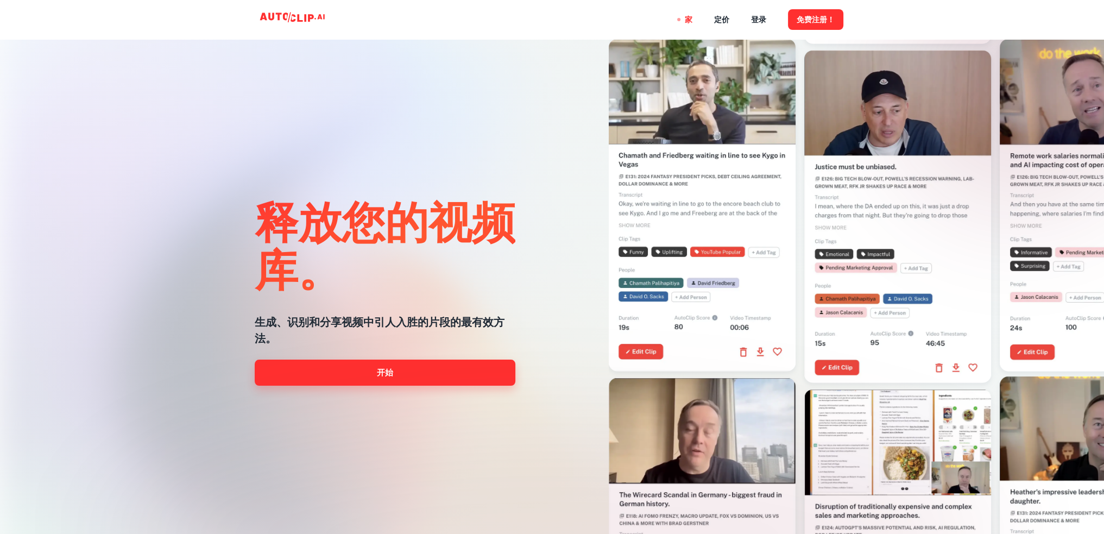  Describe the element at coordinates (689, 20) in the screenshot. I see `font: 家` at that location.